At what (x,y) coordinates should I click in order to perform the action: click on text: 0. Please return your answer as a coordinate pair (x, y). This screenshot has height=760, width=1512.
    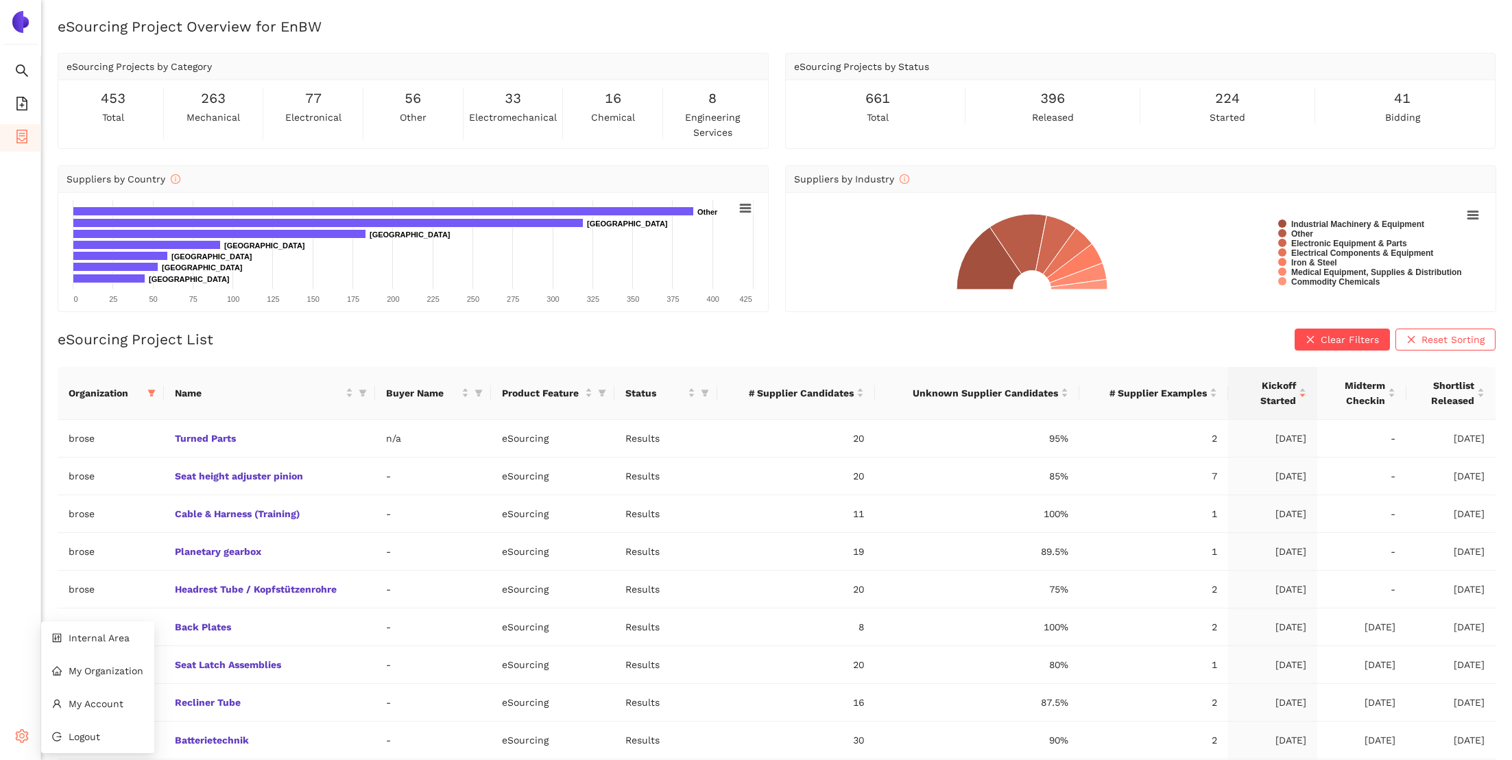
    Looking at the image, I should click on (75, 299).